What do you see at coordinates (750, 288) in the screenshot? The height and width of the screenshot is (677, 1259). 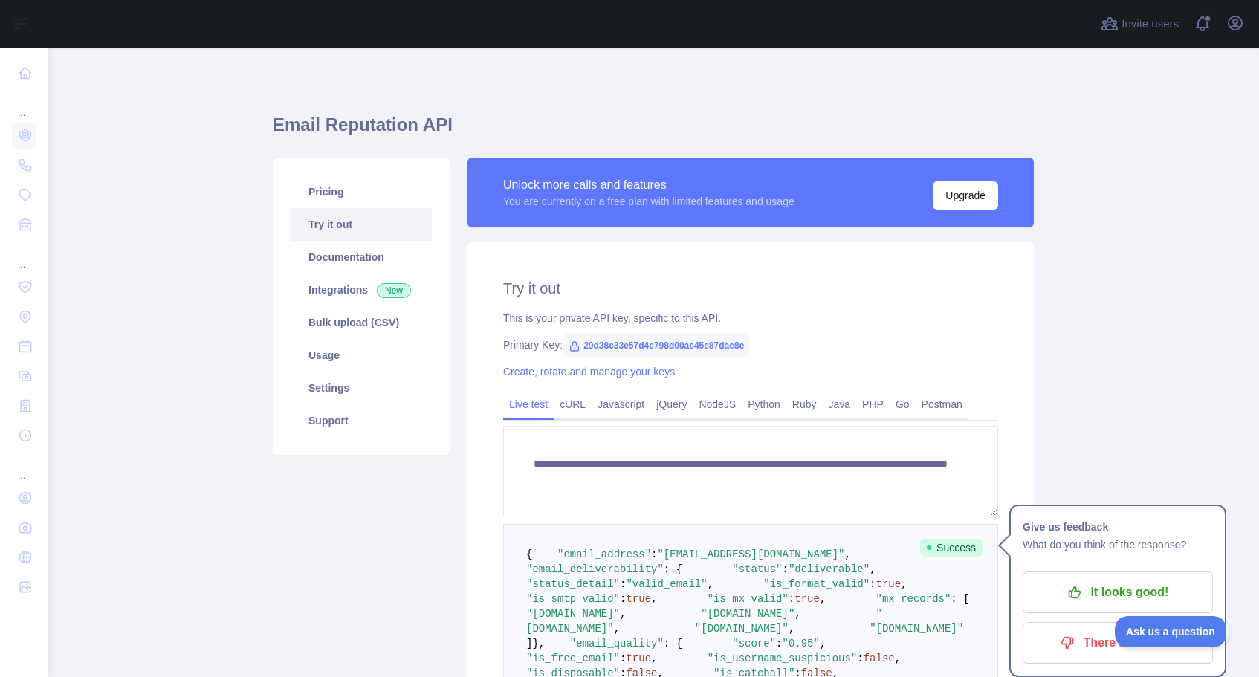 I see `h2: Try it out` at bounding box center [750, 288].